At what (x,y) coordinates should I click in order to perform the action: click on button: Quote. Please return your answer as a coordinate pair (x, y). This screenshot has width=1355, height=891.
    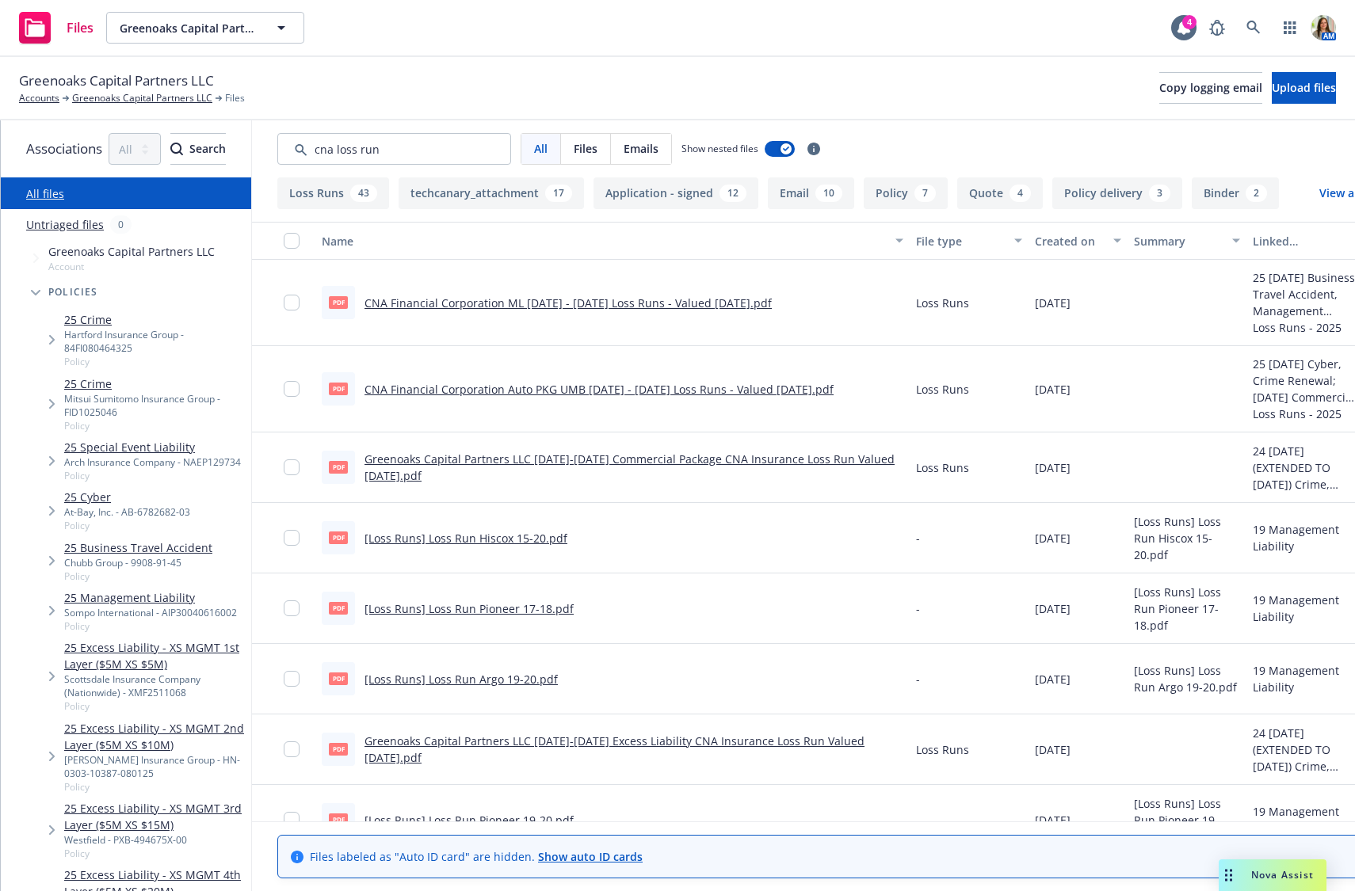
    Looking at the image, I should click on (1000, 193).